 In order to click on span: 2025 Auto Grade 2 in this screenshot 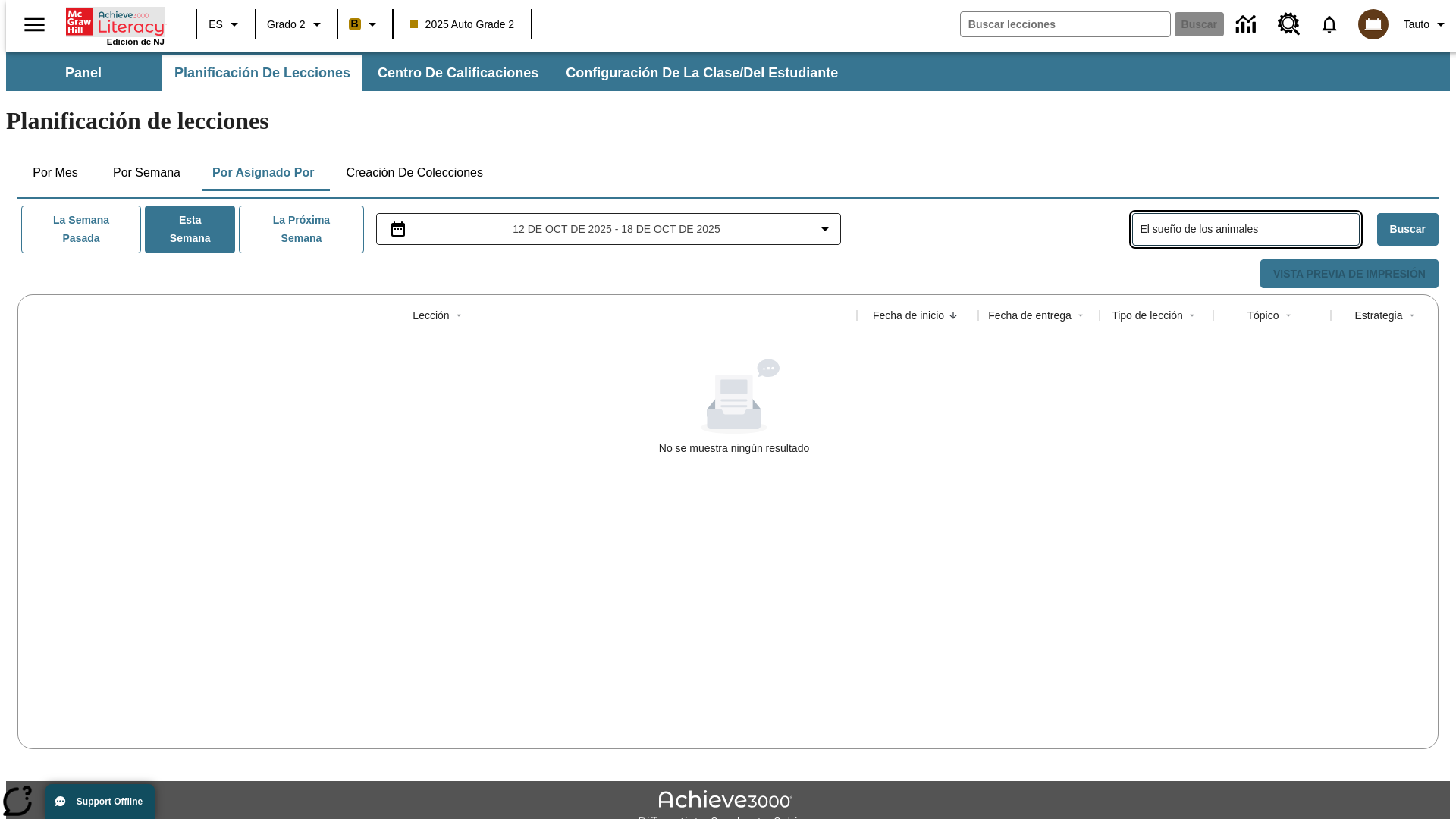, I will do `click(463, 25)`.